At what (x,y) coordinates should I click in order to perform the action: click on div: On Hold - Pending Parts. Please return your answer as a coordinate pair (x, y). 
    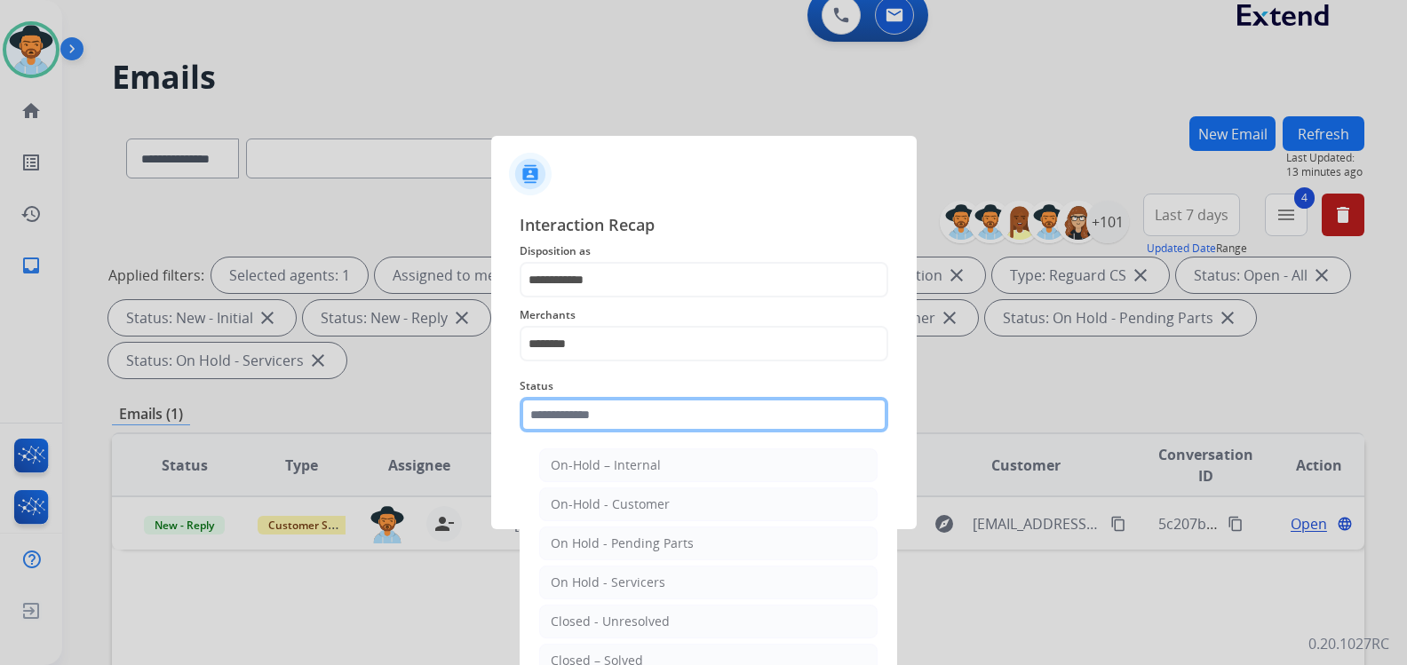
    Looking at the image, I should click on (622, 544).